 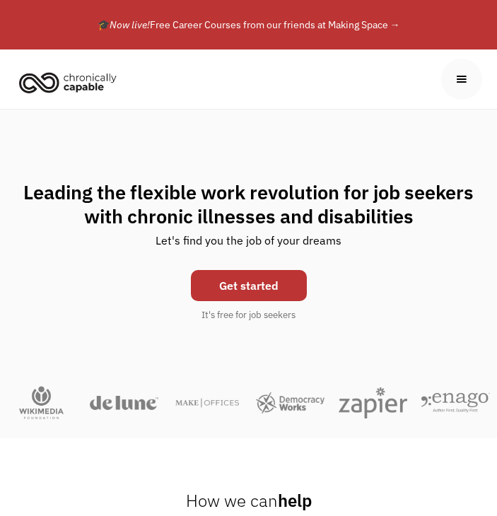 I want to click on a: Get started, so click(x=249, y=286).